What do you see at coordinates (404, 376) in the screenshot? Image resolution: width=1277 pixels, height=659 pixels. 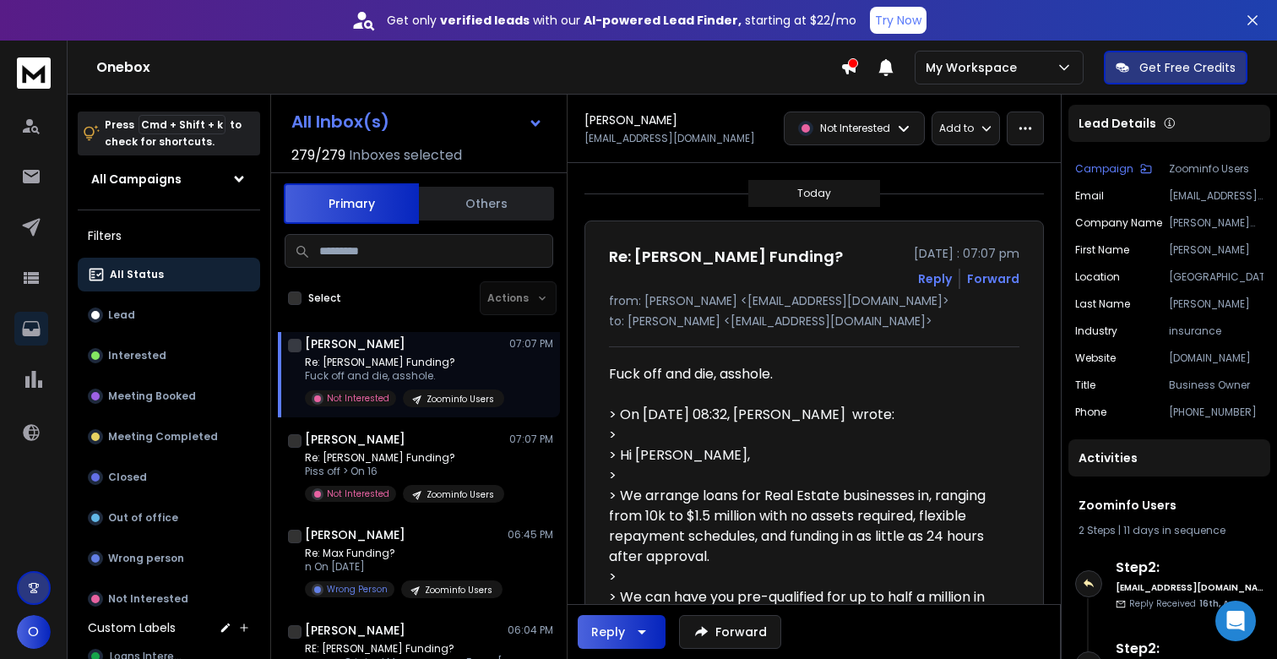 I see `p: Fuck off and die, asshole.` at bounding box center [404, 376].